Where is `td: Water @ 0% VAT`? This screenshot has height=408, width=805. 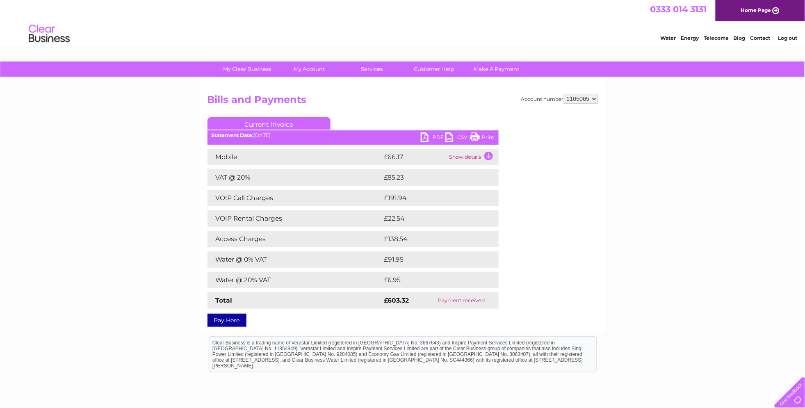
td: Water @ 0% VAT is located at coordinates (295, 259).